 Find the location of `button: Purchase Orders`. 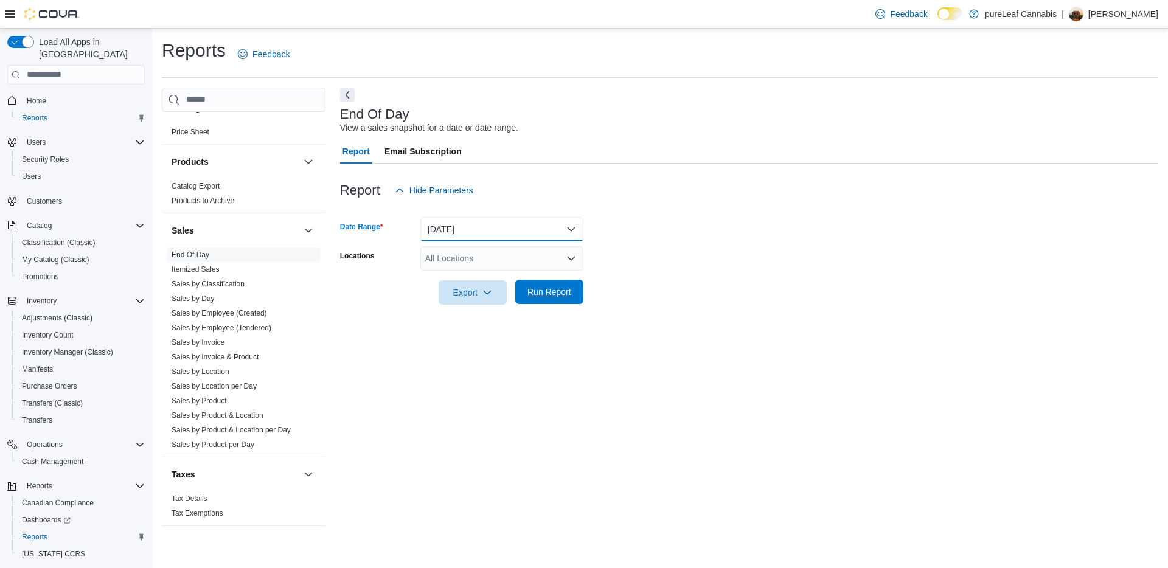

button: Purchase Orders is located at coordinates (81, 386).